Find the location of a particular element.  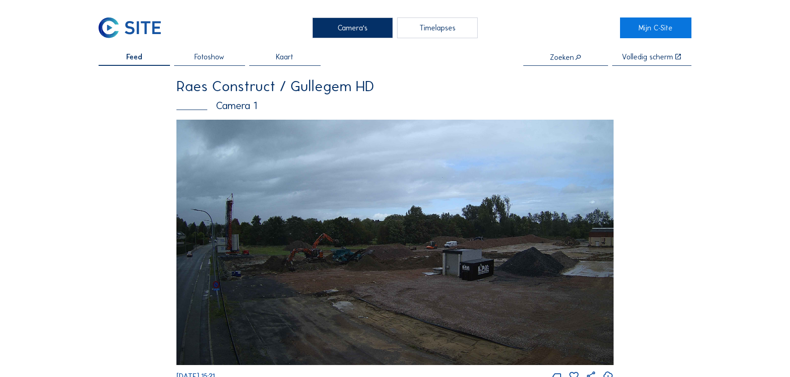

div: Timelapses is located at coordinates (437, 28).